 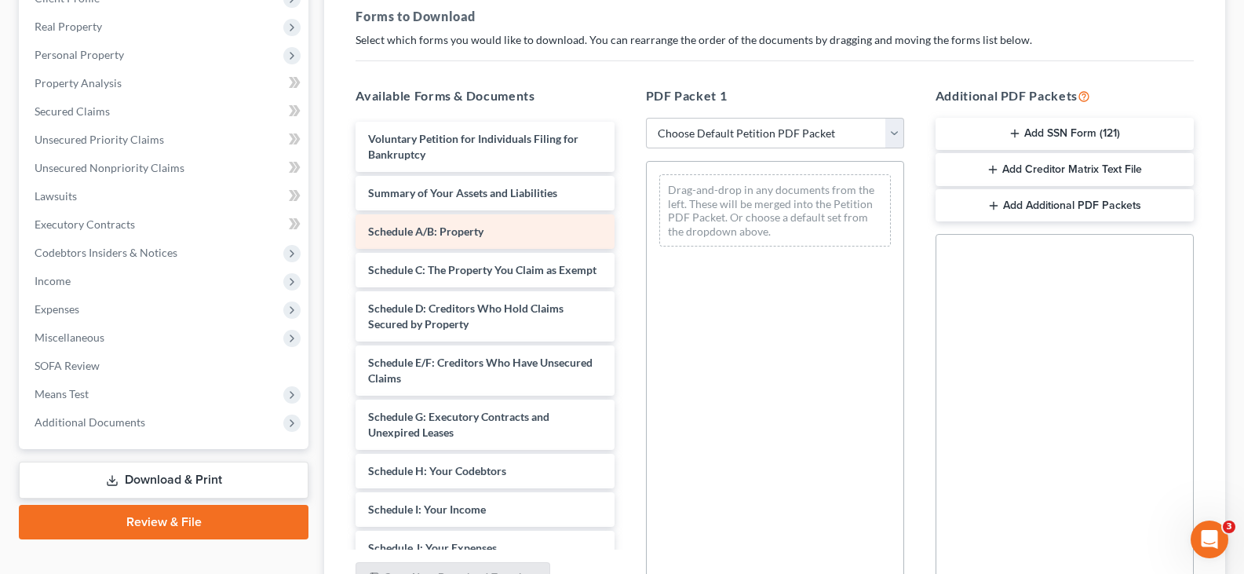 What do you see at coordinates (165, 83) in the screenshot?
I see `a: Property Analysis` at bounding box center [165, 83].